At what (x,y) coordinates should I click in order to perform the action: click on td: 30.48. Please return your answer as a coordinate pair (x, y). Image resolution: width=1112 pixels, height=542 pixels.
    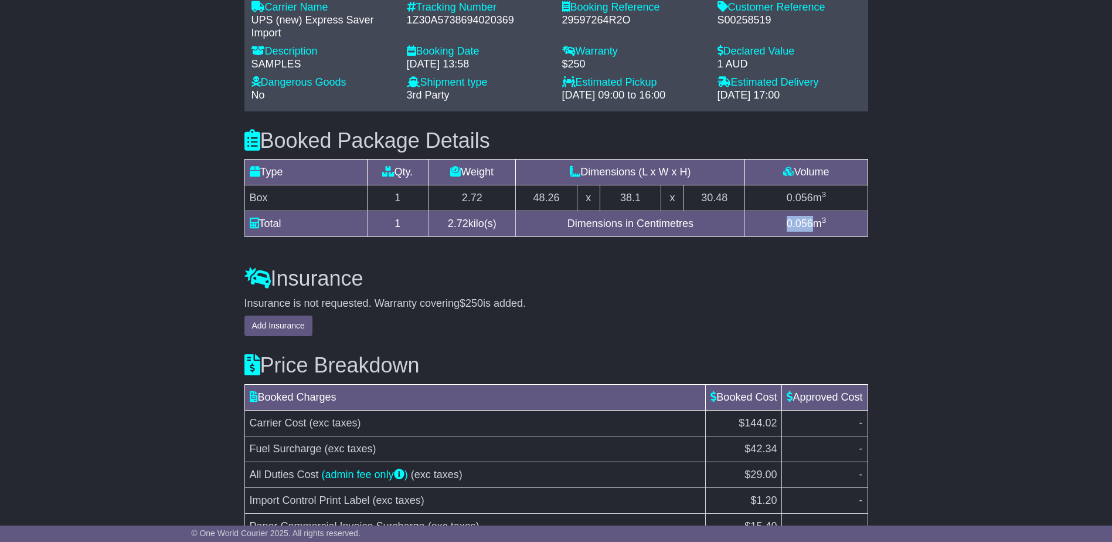
    Looking at the image, I should click on (714, 198).